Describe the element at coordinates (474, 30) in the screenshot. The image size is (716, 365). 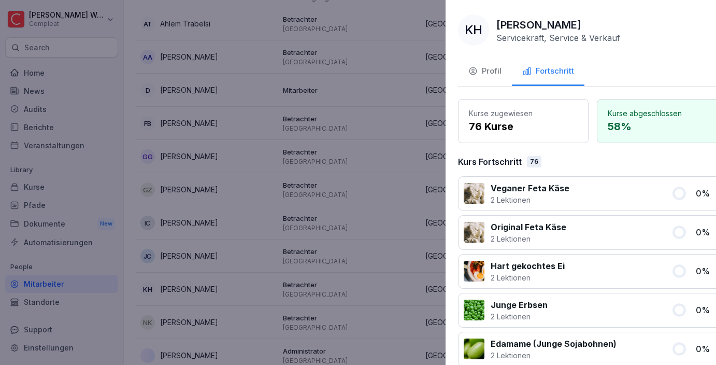
I see `div: KH` at that location.